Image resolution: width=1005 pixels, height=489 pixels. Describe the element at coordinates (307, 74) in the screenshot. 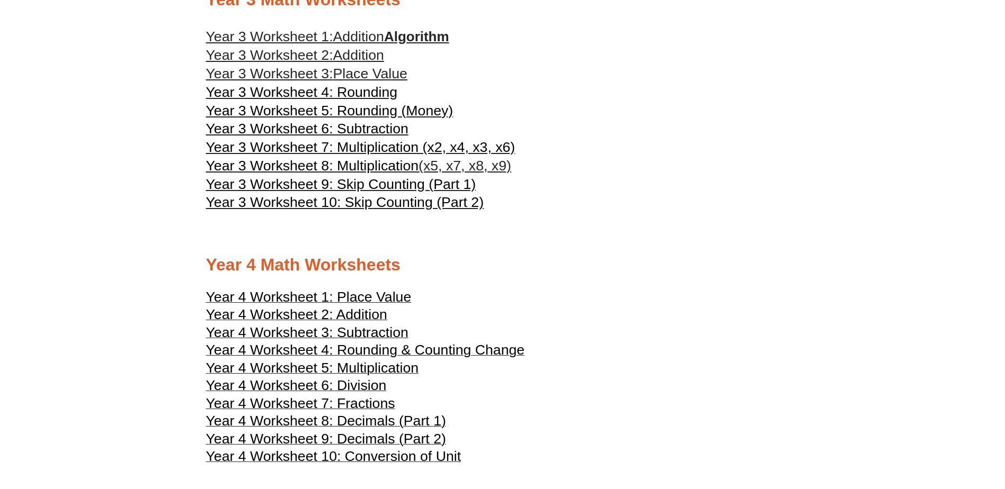

I see `a: Year 3 Worksheet 3:Place Value` at that location.